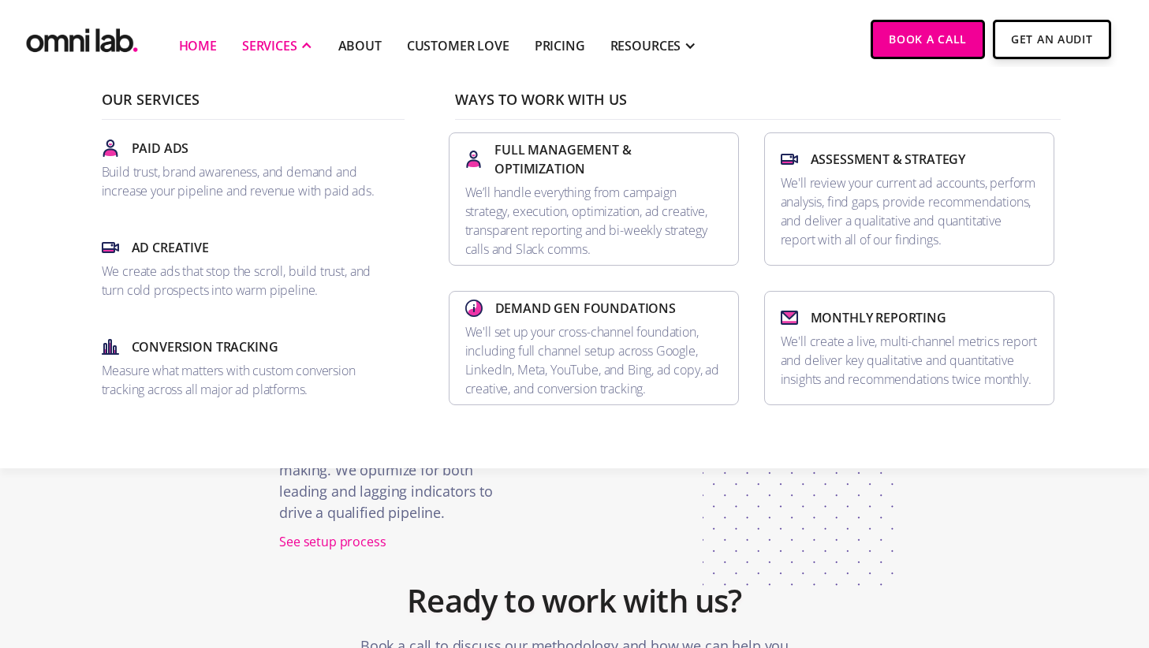  Describe the element at coordinates (574, 601) in the screenshot. I see `h2: Ready to work with us?` at that location.